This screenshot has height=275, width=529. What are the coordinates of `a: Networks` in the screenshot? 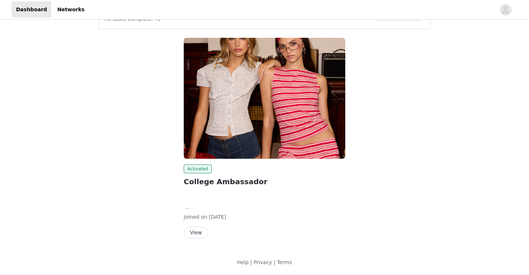 It's located at (71, 9).